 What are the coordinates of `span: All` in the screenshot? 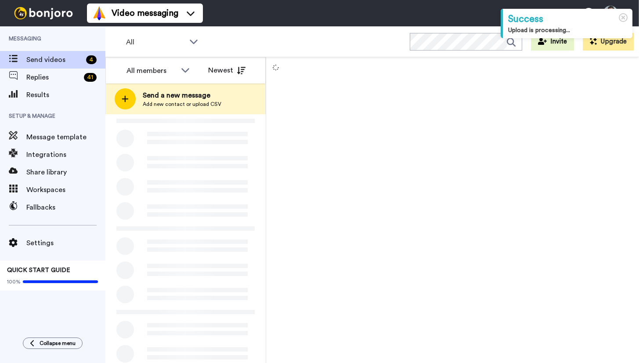 It's located at (155, 42).